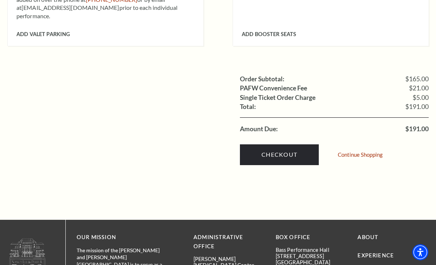  I want to click on label: Order Subtotal:, so click(262, 79).